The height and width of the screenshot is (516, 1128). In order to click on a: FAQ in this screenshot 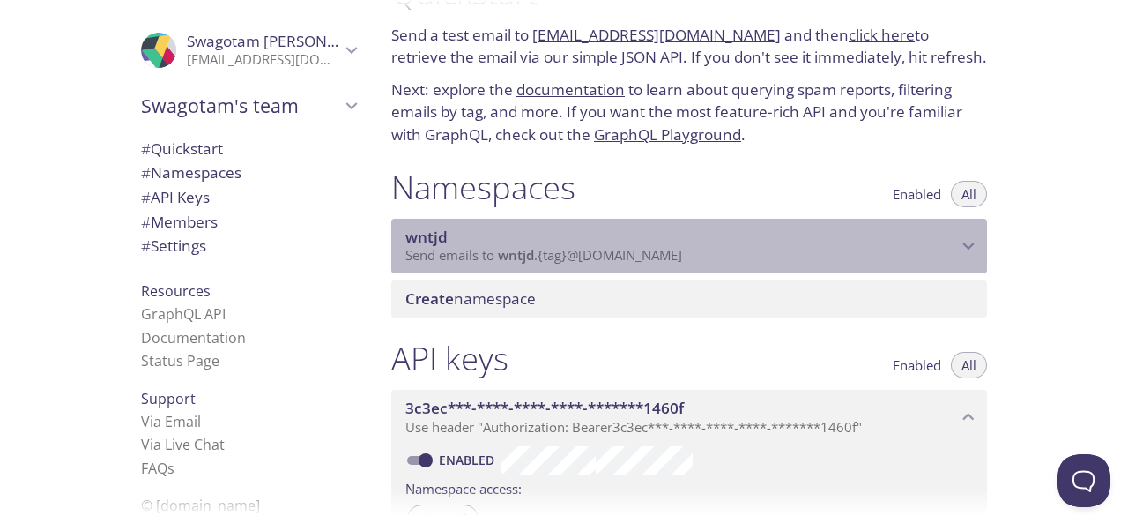, I will do `click(158, 468)`.